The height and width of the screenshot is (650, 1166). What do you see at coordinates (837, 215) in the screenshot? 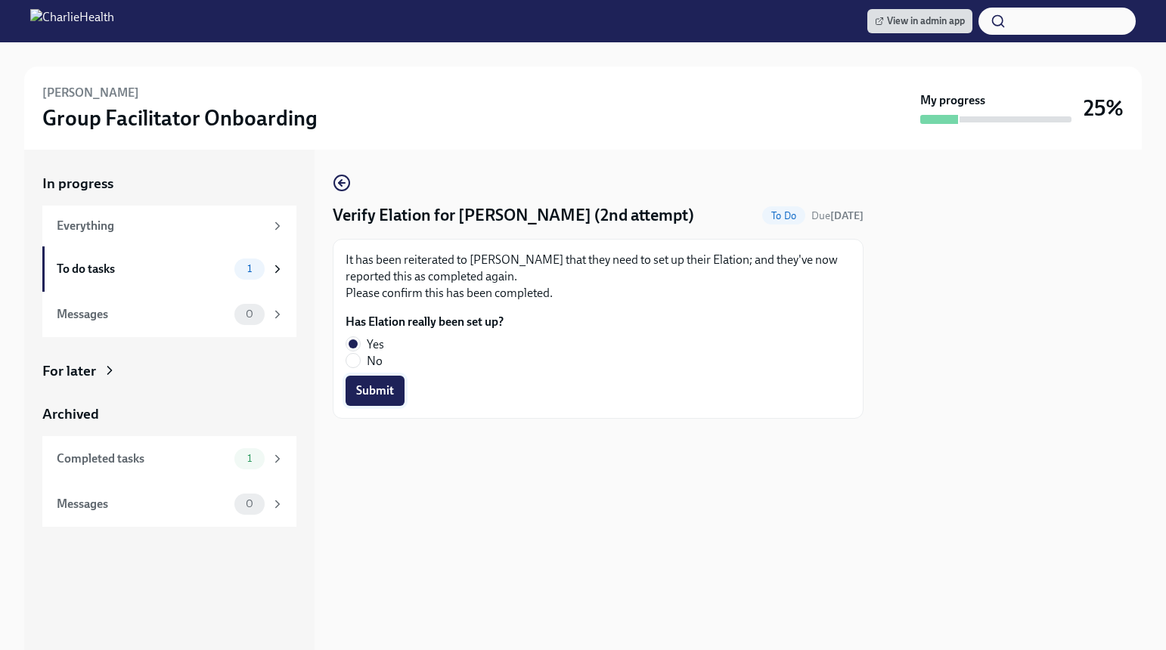
I see `span: Due` at bounding box center [837, 215].